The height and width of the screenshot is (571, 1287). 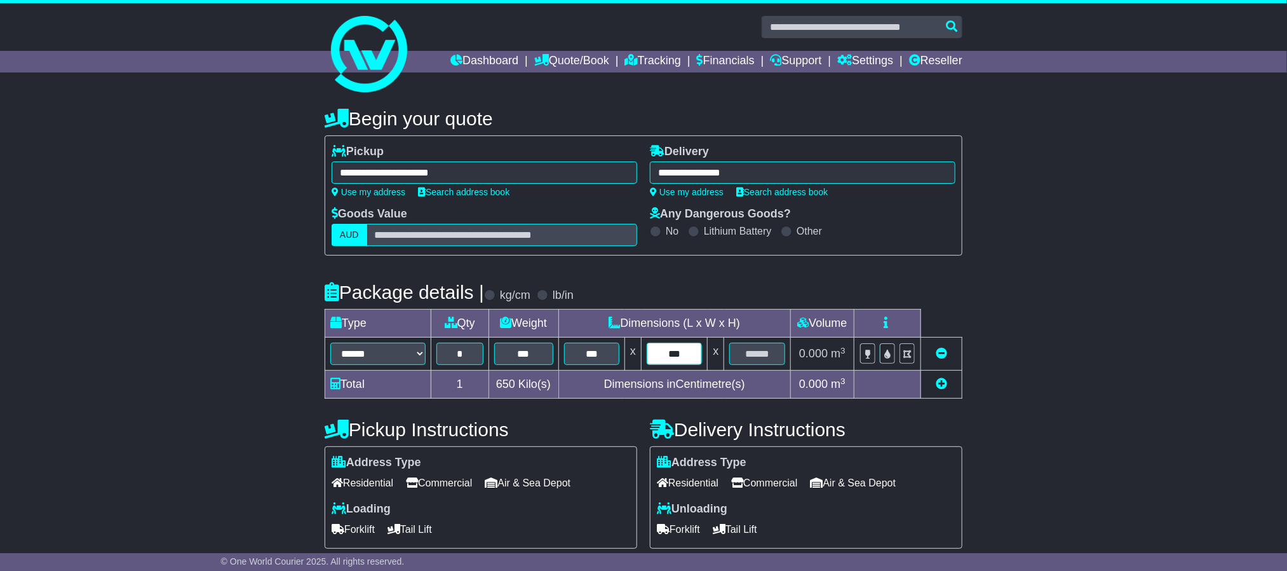 I want to click on td: Volume, so click(x=822, y=323).